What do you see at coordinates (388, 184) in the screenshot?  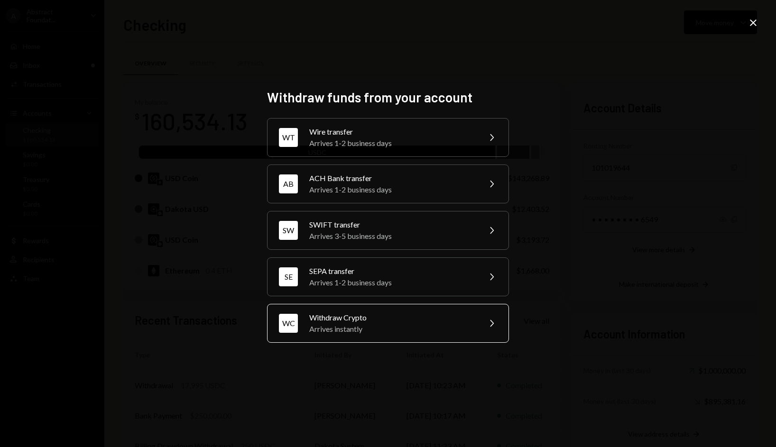 I see `button: ABACH Bank transferArrives 1-2 business days` at bounding box center [388, 184].